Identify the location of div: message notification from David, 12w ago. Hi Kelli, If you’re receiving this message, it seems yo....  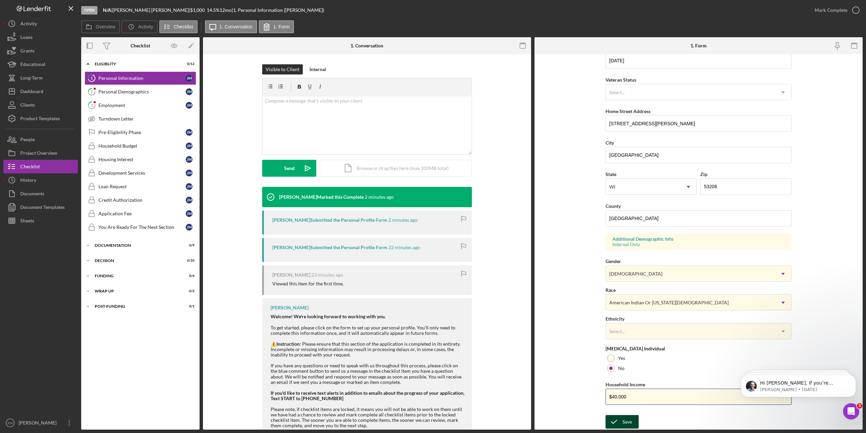
(68, 25).